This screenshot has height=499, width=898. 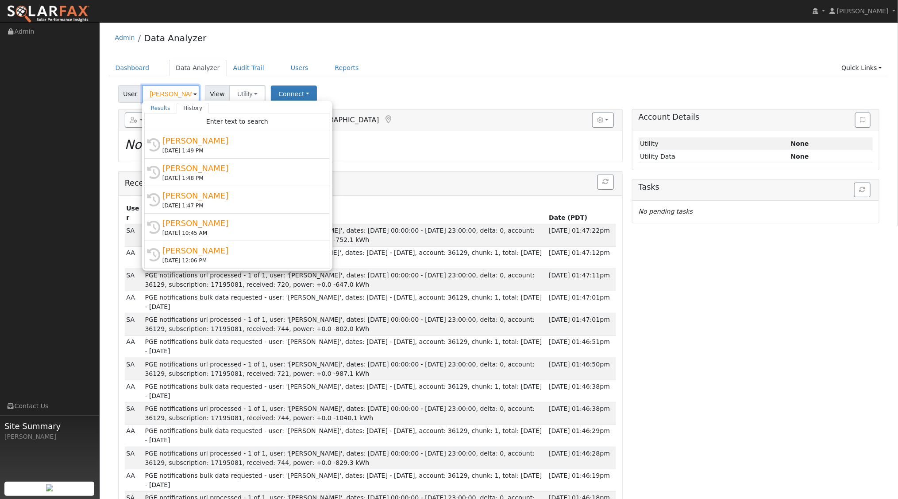 What do you see at coordinates (217, 94) in the screenshot?
I see `span: View` at bounding box center [217, 94].